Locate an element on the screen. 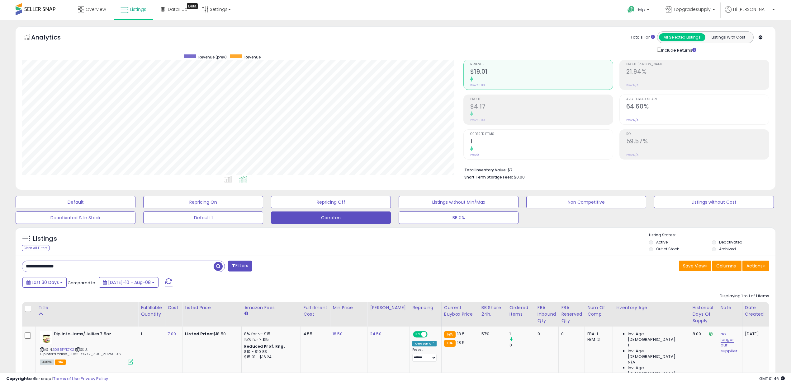  span: $0.00 is located at coordinates (519, 177).